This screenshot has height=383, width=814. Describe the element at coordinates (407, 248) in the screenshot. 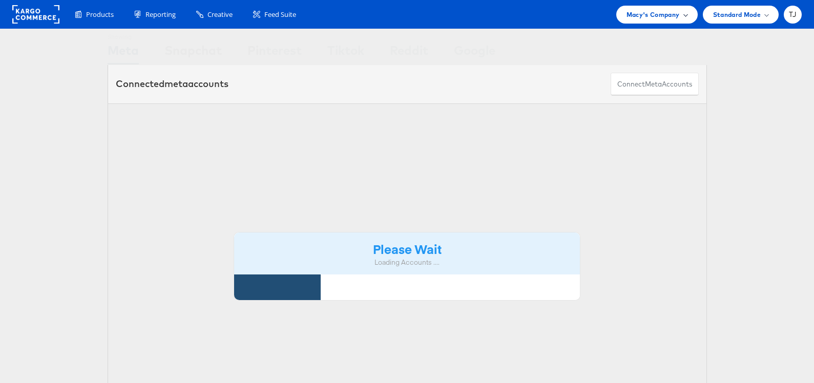

I see `strong: Please Wait` at that location.